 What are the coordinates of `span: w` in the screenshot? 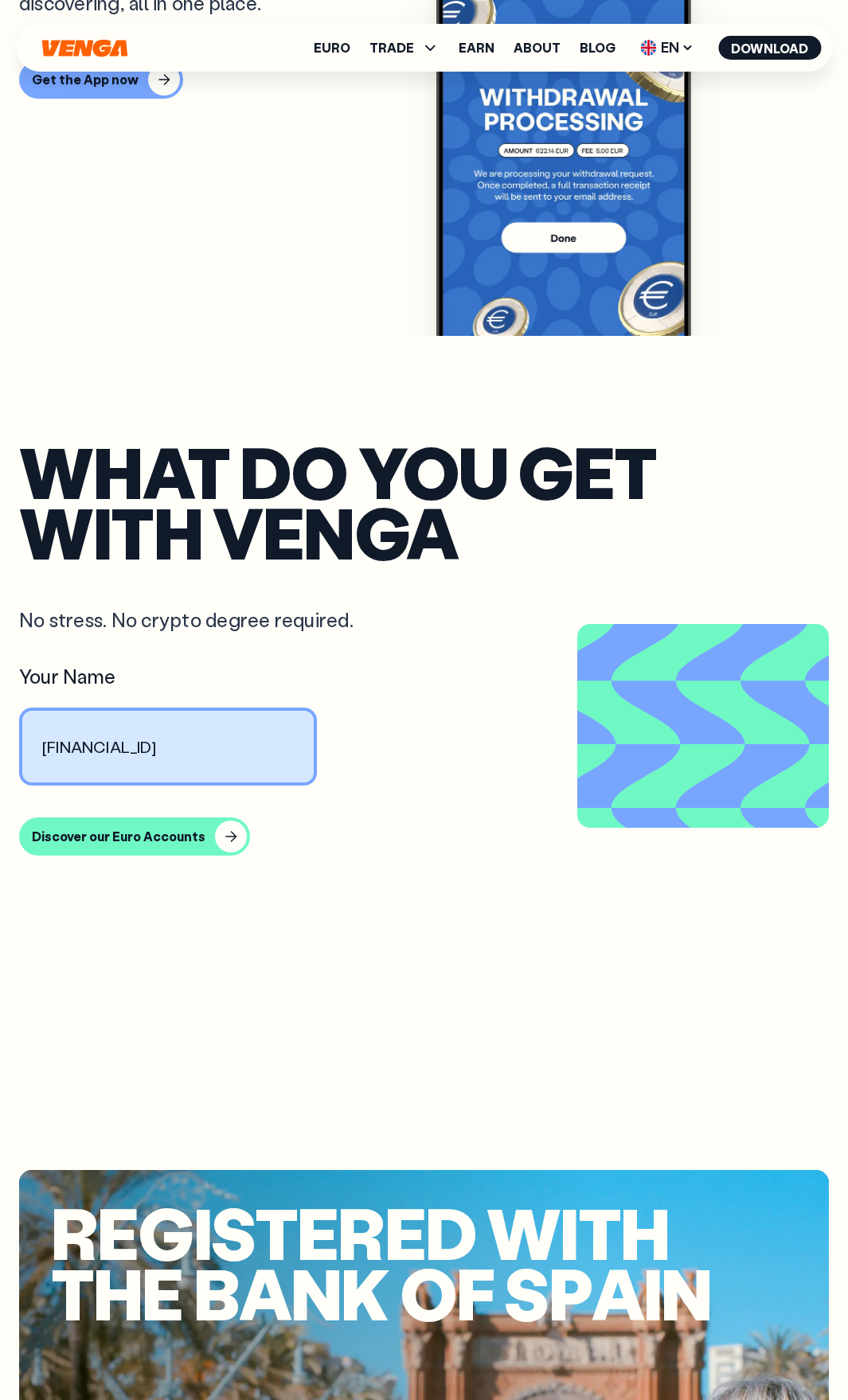 It's located at (523, 1232).